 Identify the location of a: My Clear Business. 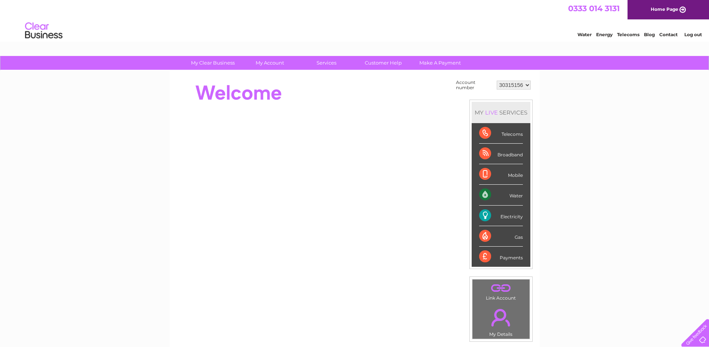
(213, 63).